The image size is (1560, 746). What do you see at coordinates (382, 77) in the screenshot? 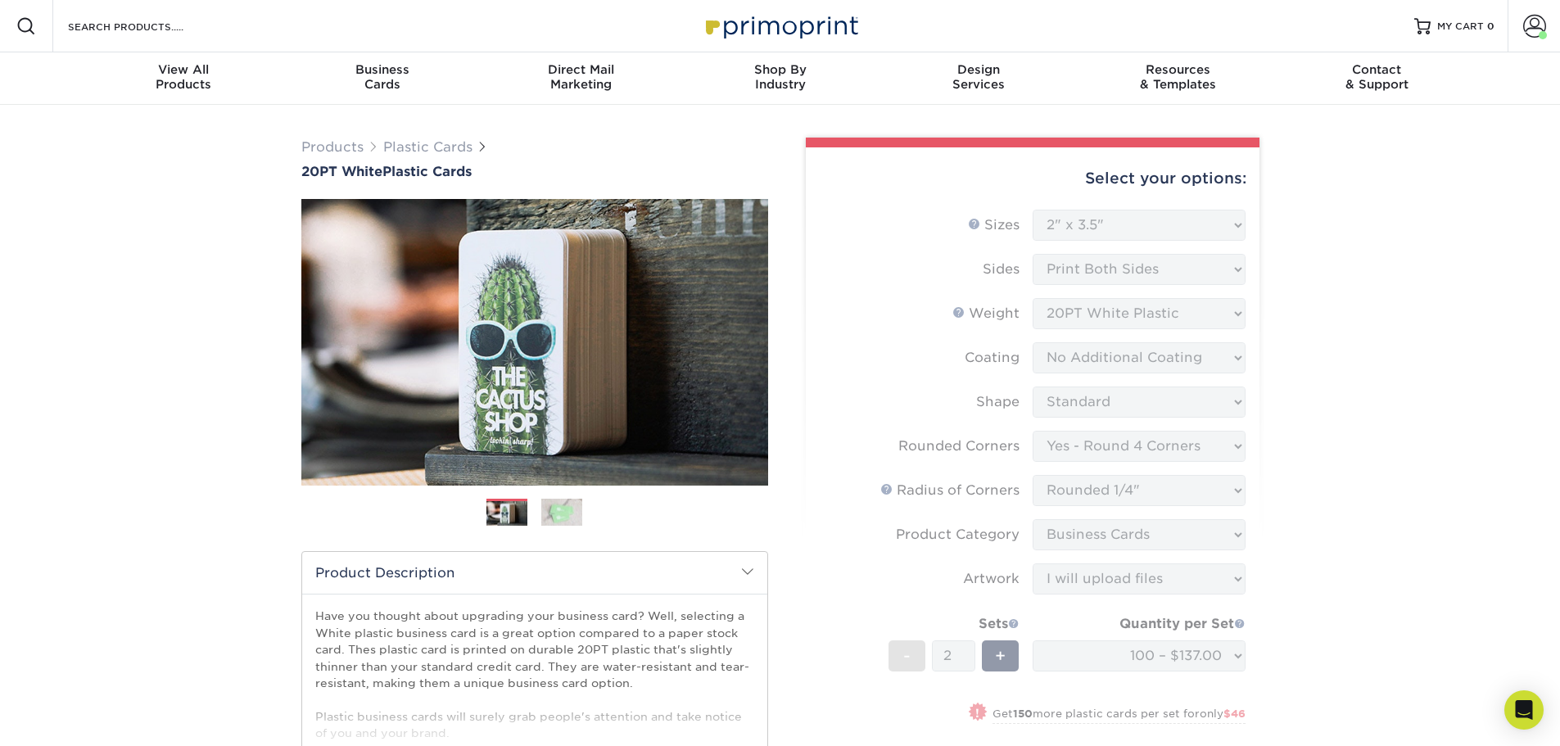
I see `div: Cards` at bounding box center [382, 77].